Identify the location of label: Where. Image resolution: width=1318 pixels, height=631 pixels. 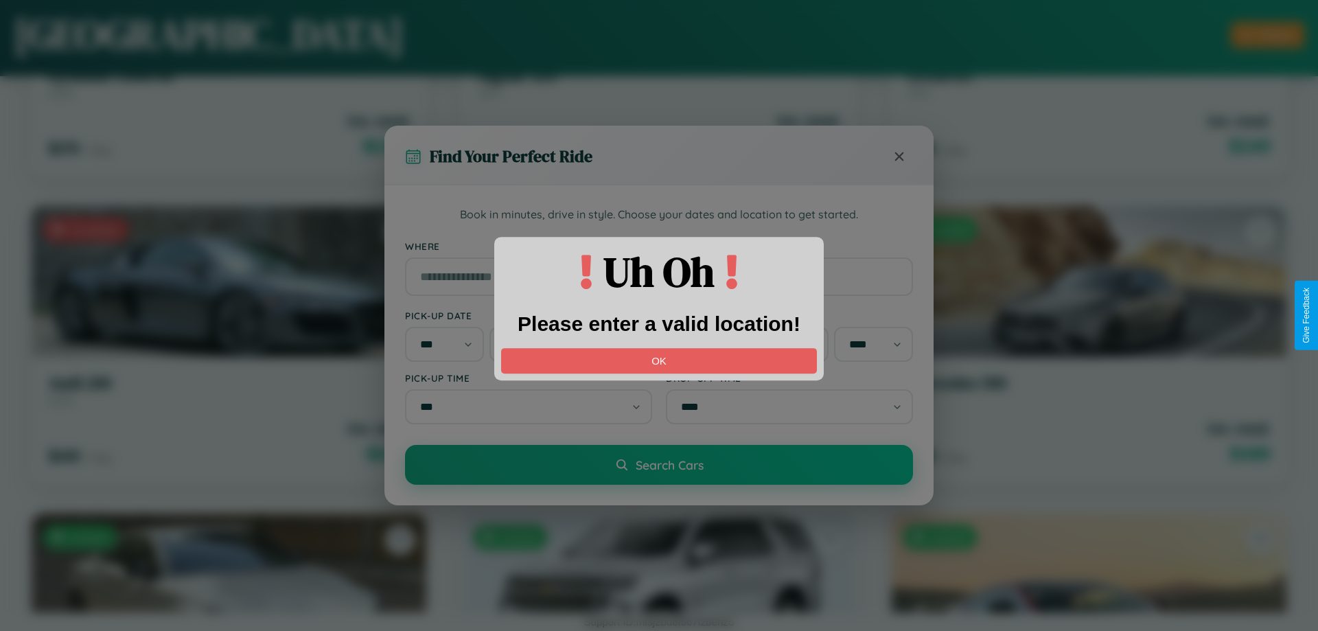
(659, 246).